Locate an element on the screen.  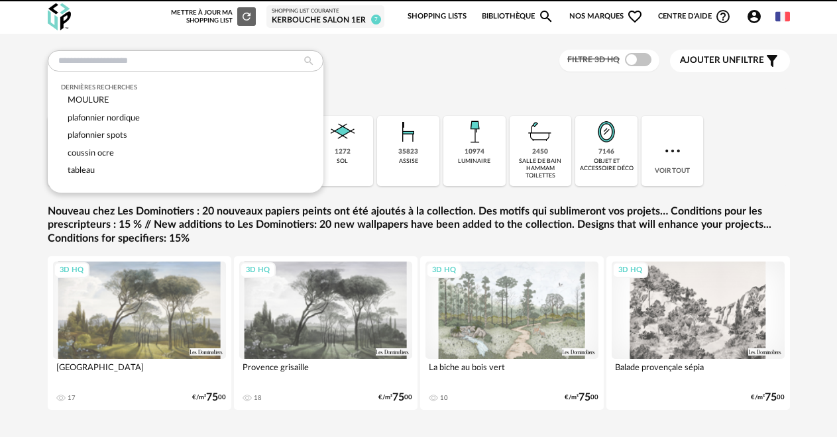
a: 3D HQ La biche au bois vert 10 €/m²7500 is located at coordinates (512, 333).